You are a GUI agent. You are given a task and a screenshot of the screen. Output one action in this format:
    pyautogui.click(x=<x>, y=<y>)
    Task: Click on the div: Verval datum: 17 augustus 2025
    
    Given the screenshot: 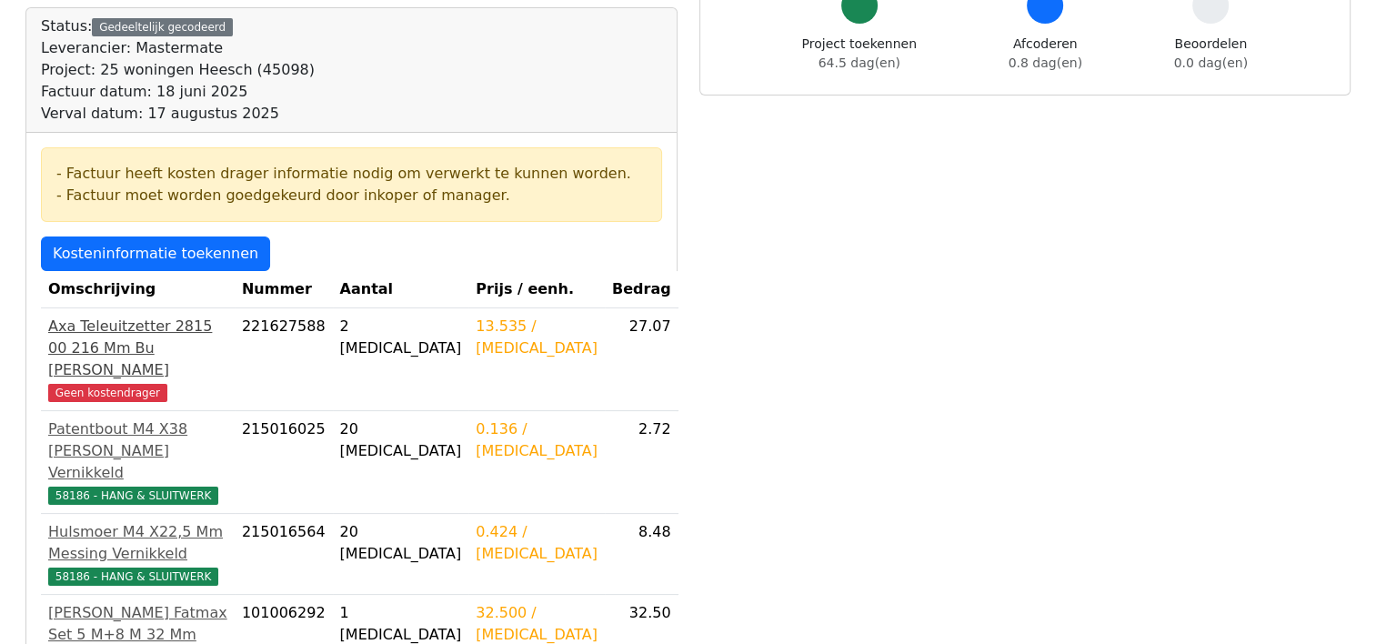 What is the action you would take?
    pyautogui.click(x=177, y=114)
    